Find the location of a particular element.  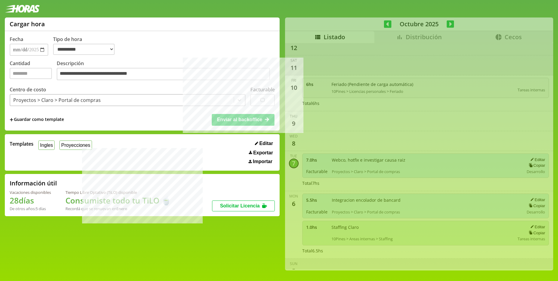

b: Enero is located at coordinates (122, 209).